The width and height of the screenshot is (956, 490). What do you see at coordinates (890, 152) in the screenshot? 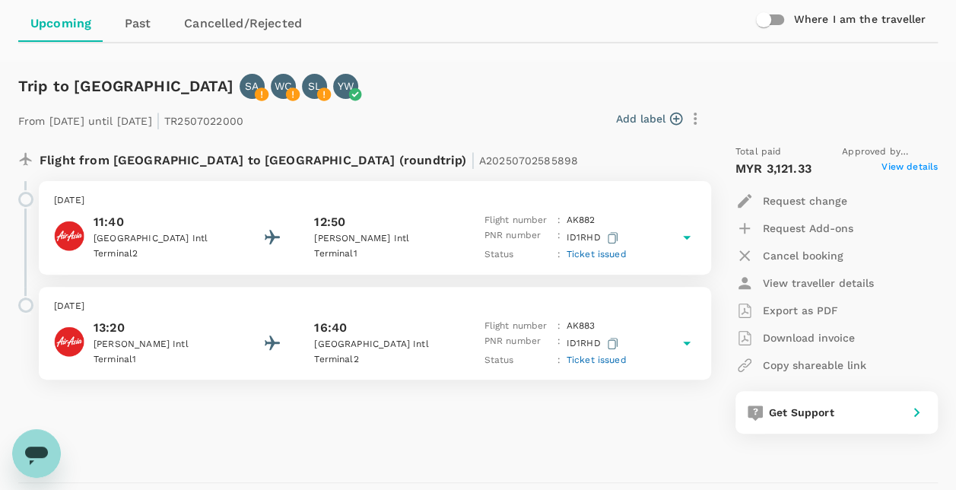
I see `span: Approved by` at bounding box center [890, 152].